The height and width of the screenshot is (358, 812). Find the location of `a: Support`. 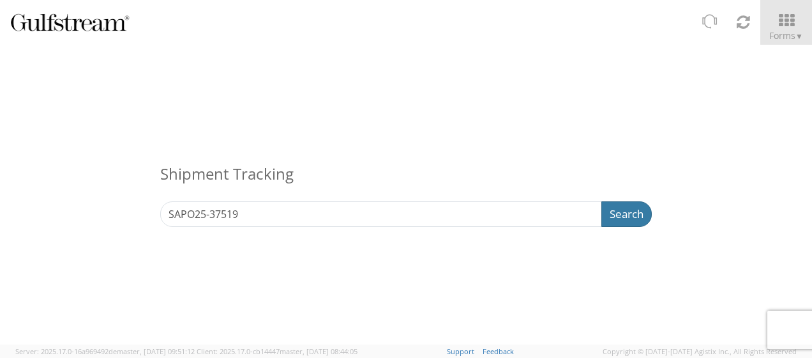

a: Support is located at coordinates (460, 350).